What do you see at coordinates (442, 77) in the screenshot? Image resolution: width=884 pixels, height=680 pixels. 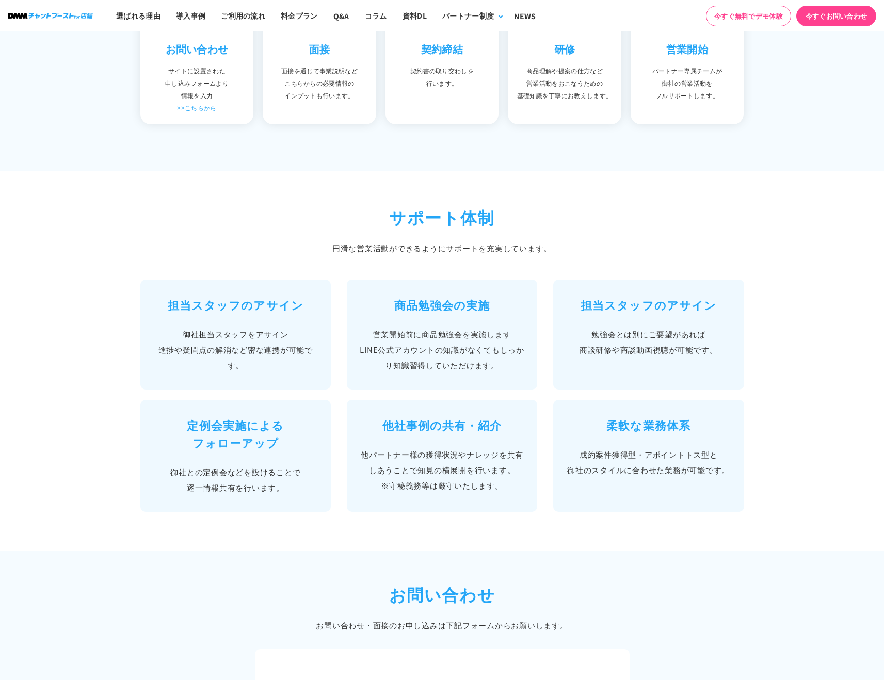 I see `p: 契約書の取り交わしを 行います。` at bounding box center [442, 77].